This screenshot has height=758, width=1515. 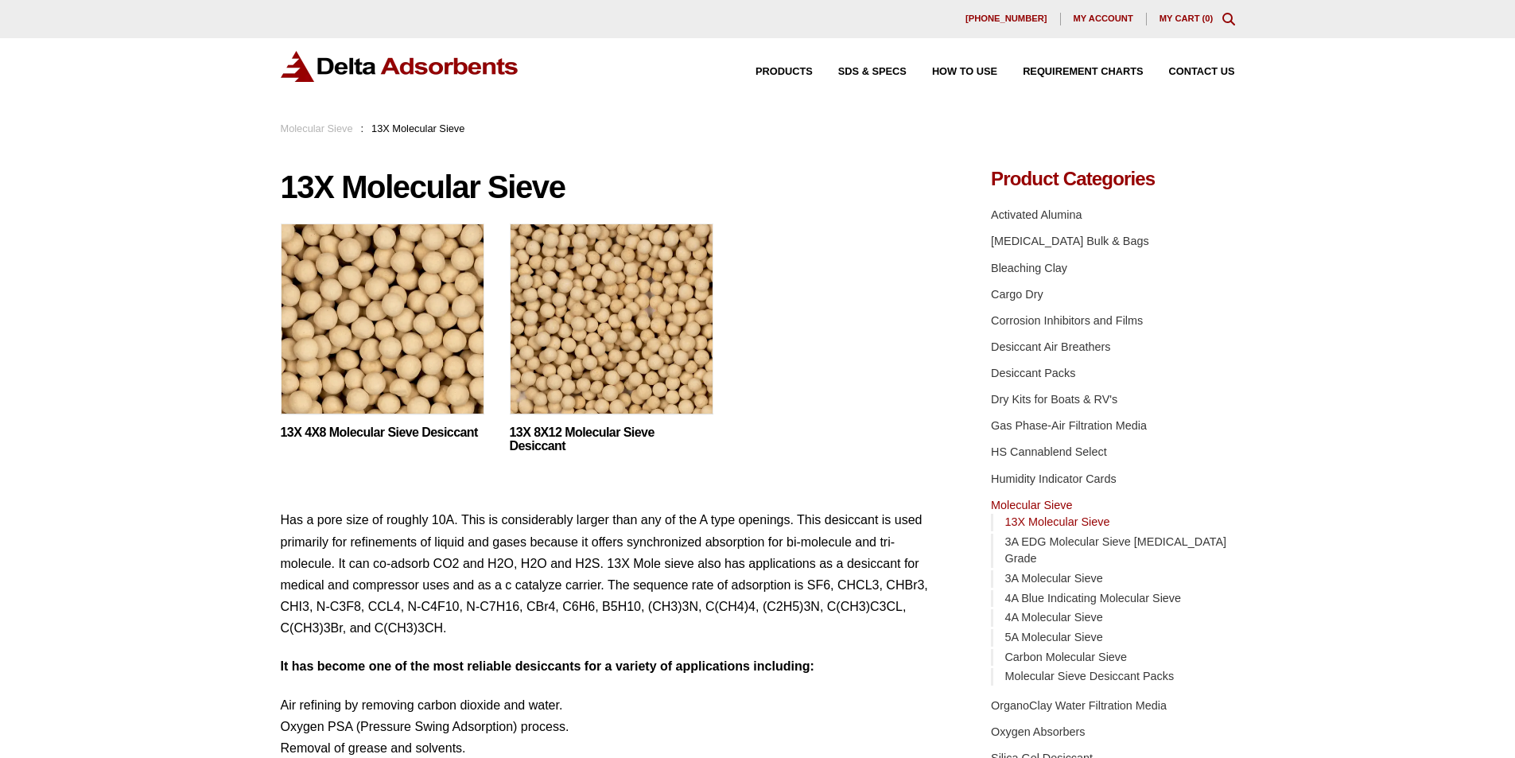 What do you see at coordinates (1078, 705) in the screenshot?
I see `a: OrganoClay Water Filtration Media` at bounding box center [1078, 705].